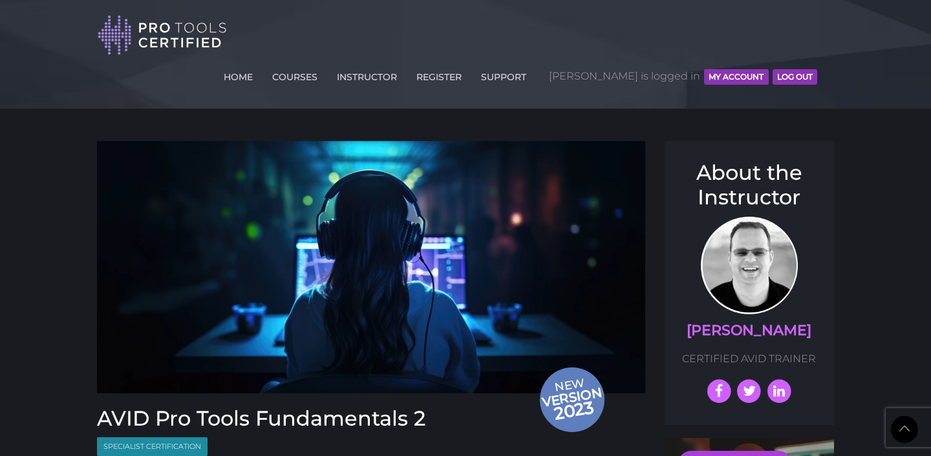 The image size is (931, 456). What do you see at coordinates (735, 77) in the screenshot?
I see `button: MY ACCOUNT` at bounding box center [735, 77].